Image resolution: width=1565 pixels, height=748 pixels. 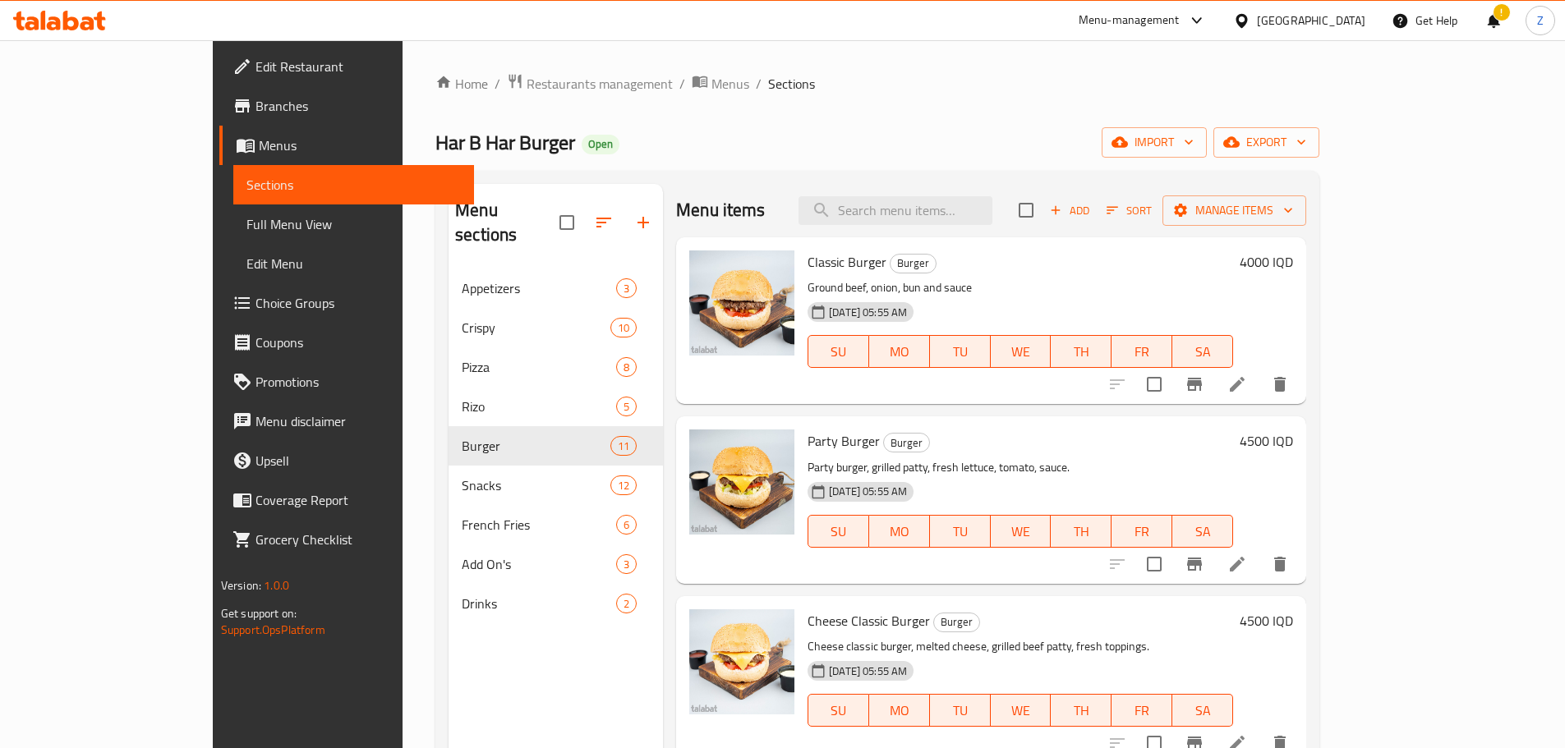 What do you see at coordinates (1203, 352) in the screenshot?
I see `button: SA` at bounding box center [1203, 352].